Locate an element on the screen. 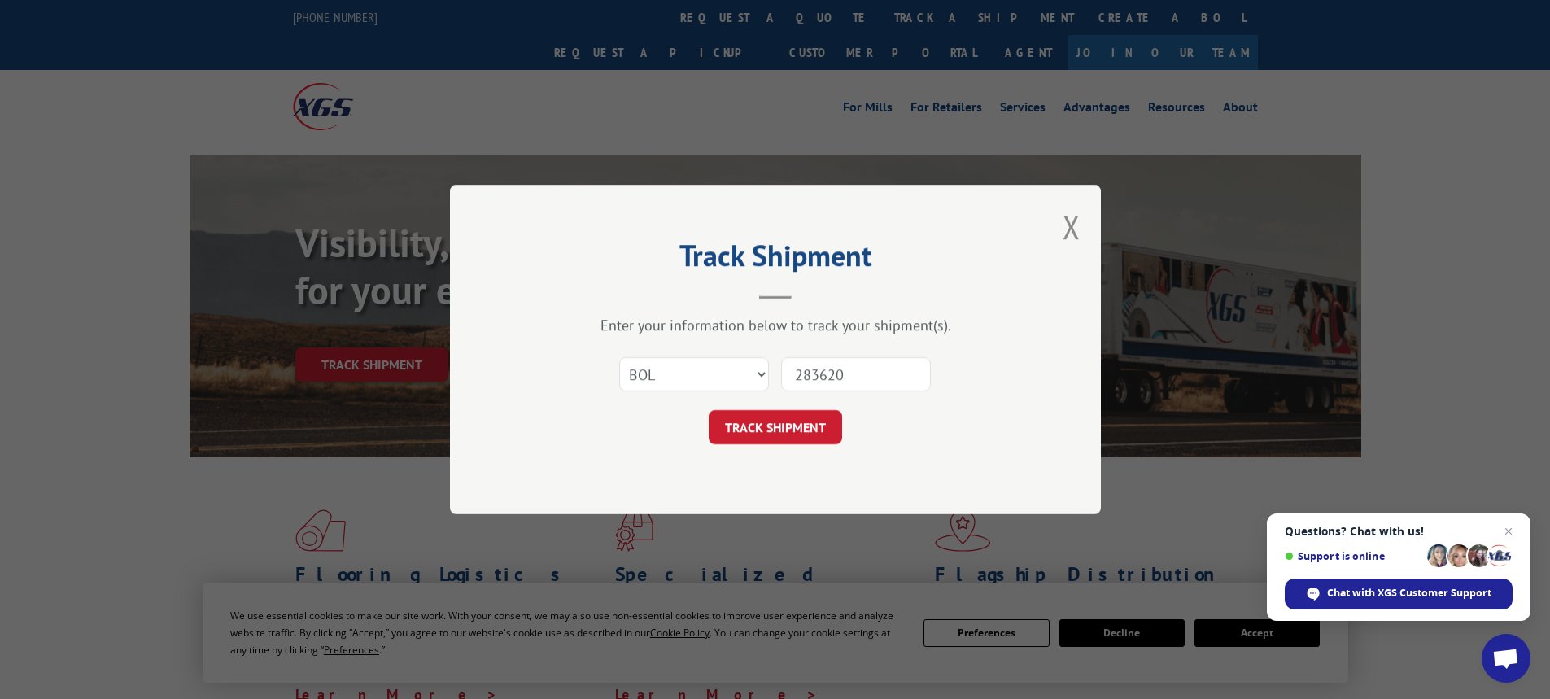 The width and height of the screenshot is (1550, 699). button: TRACK SHIPMENT is located at coordinates (775, 427).